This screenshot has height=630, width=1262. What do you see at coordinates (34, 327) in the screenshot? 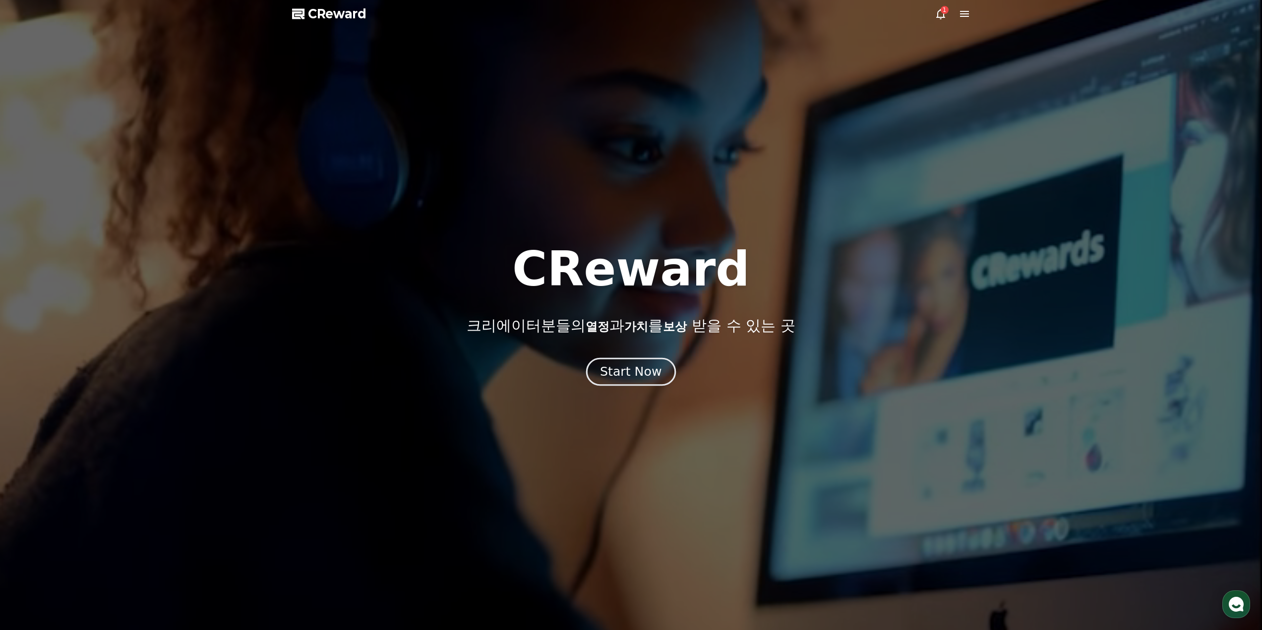
I see `a: 홈` at bounding box center [34, 327].